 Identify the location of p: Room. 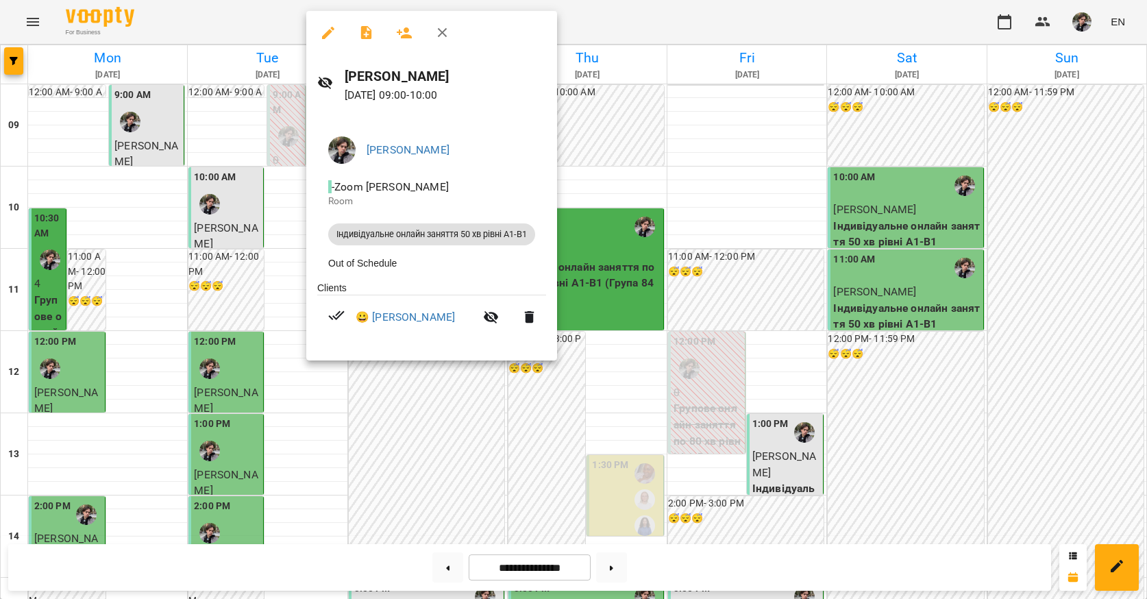
(432, 201).